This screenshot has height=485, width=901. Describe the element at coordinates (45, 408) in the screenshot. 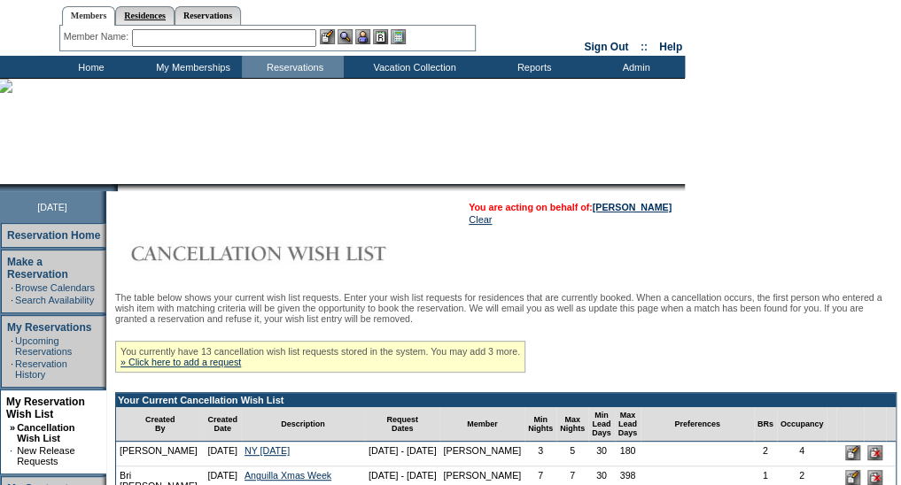

I see `a: My Reservation Wish List` at that location.